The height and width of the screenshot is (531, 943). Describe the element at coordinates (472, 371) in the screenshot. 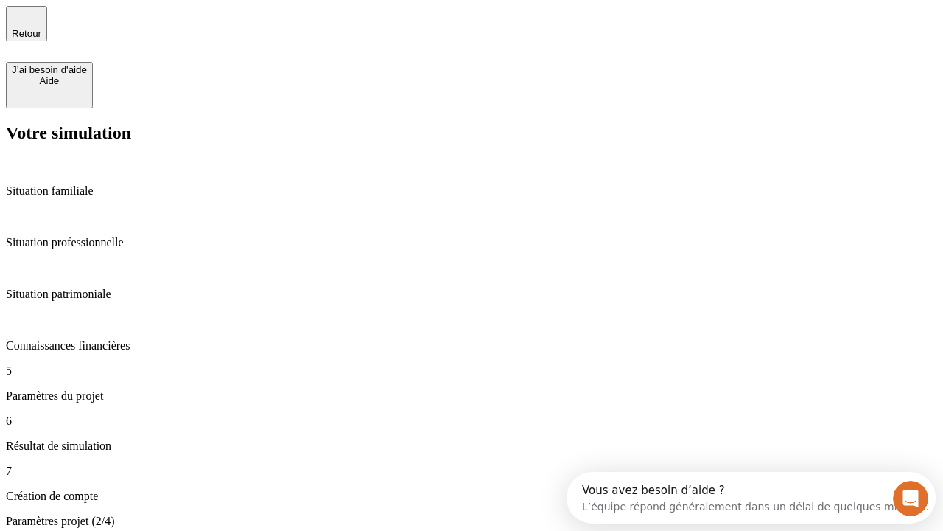

I see `p: 5` at that location.